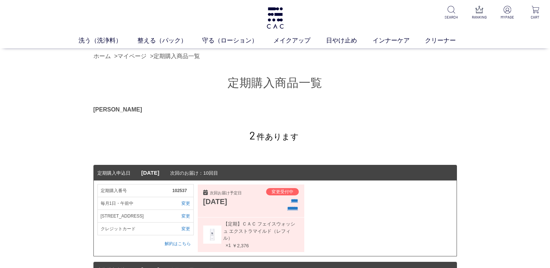 This screenshot has width=550, height=268. I want to click on img: logo, so click(275, 18).